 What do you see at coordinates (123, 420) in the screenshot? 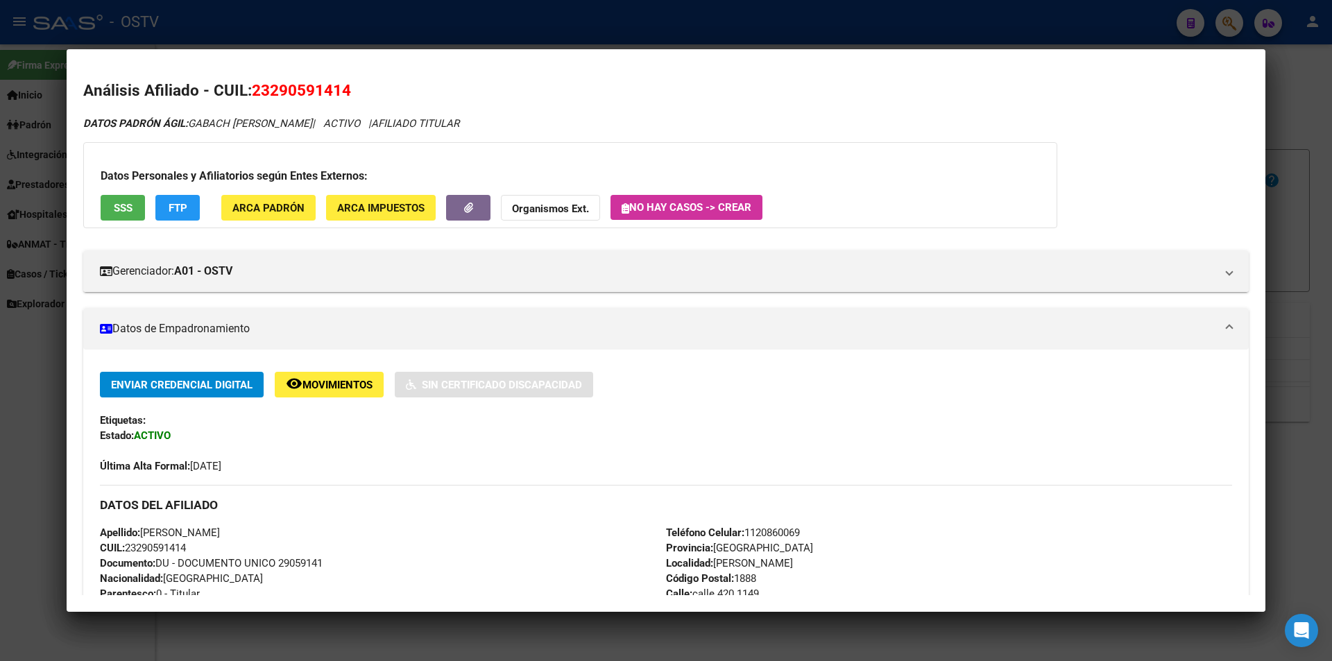
I see `strong: Etiquetas:` at bounding box center [123, 420].